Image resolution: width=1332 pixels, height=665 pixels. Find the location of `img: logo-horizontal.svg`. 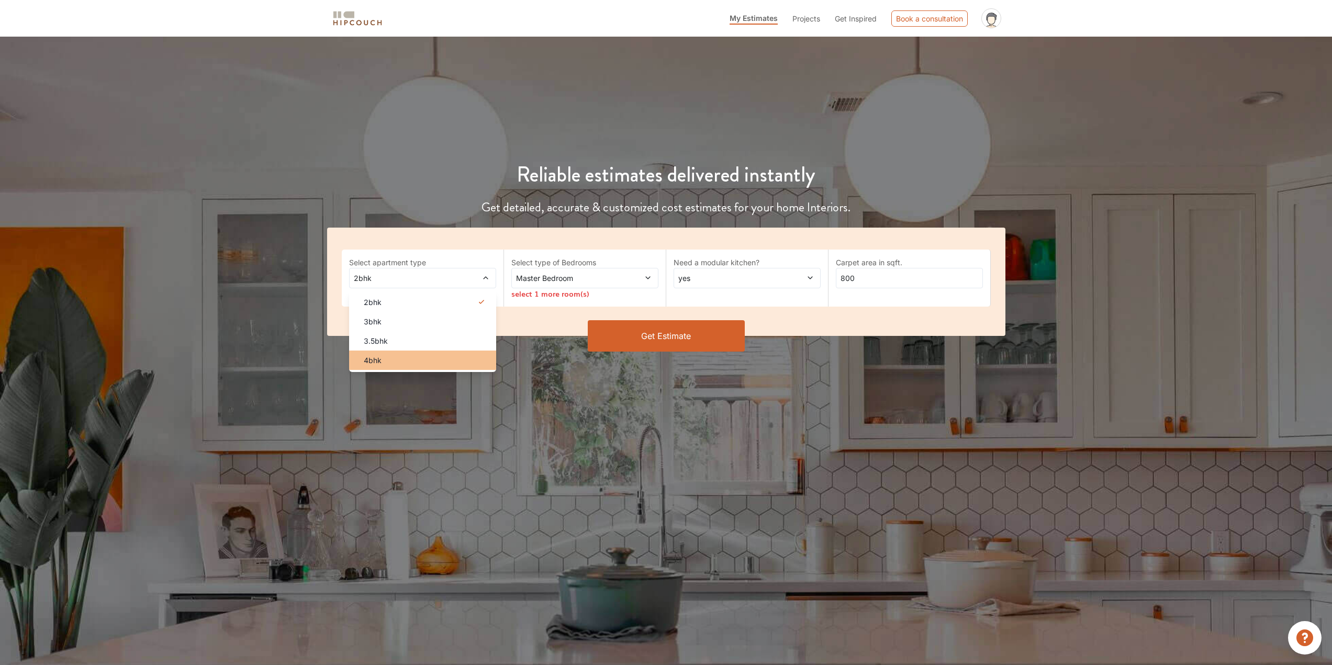

img: logo-horizontal.svg is located at coordinates (358, 18).